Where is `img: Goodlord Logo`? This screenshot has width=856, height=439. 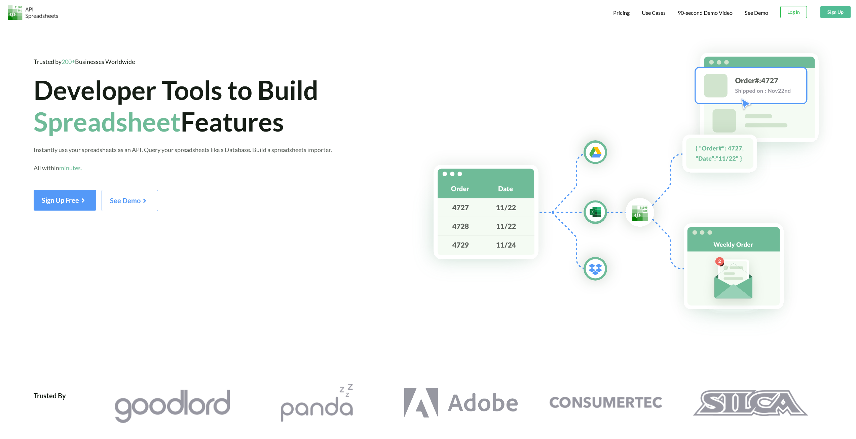
img: Goodlord Logo is located at coordinates (172, 406).